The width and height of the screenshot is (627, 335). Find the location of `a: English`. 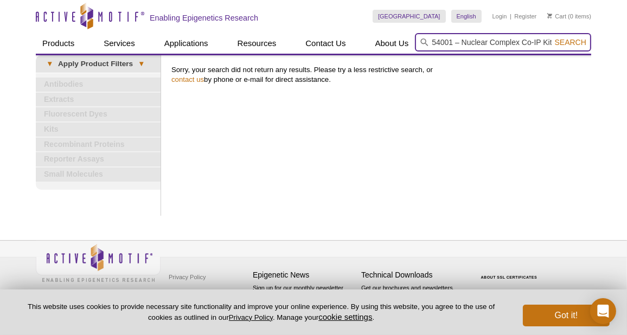

a: English is located at coordinates (467, 16).